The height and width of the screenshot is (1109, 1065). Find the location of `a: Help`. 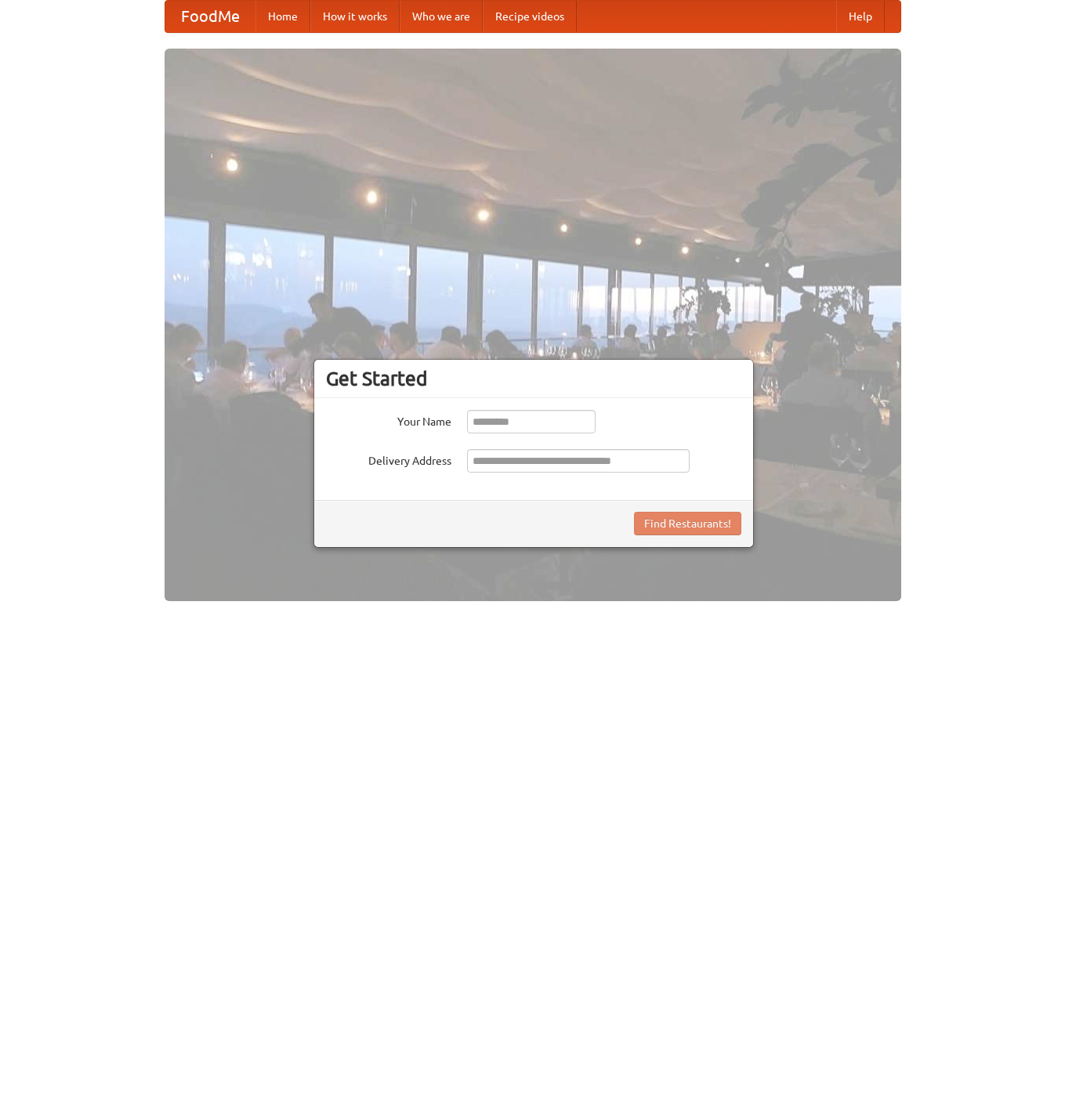

a: Help is located at coordinates (860, 16).